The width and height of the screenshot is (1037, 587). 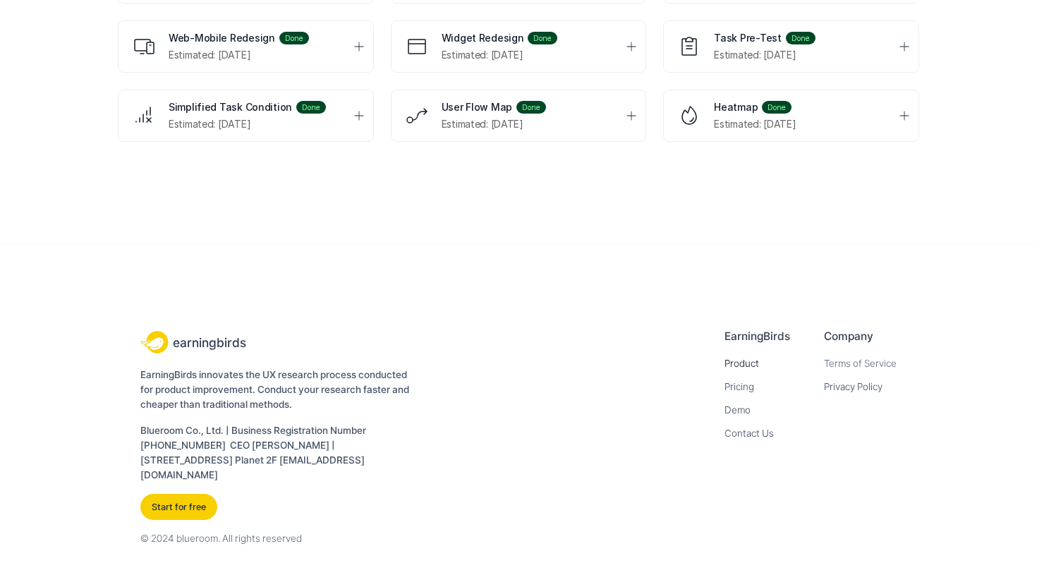 What do you see at coordinates (209, 342) in the screenshot?
I see `p: earningbirds` at bounding box center [209, 342].